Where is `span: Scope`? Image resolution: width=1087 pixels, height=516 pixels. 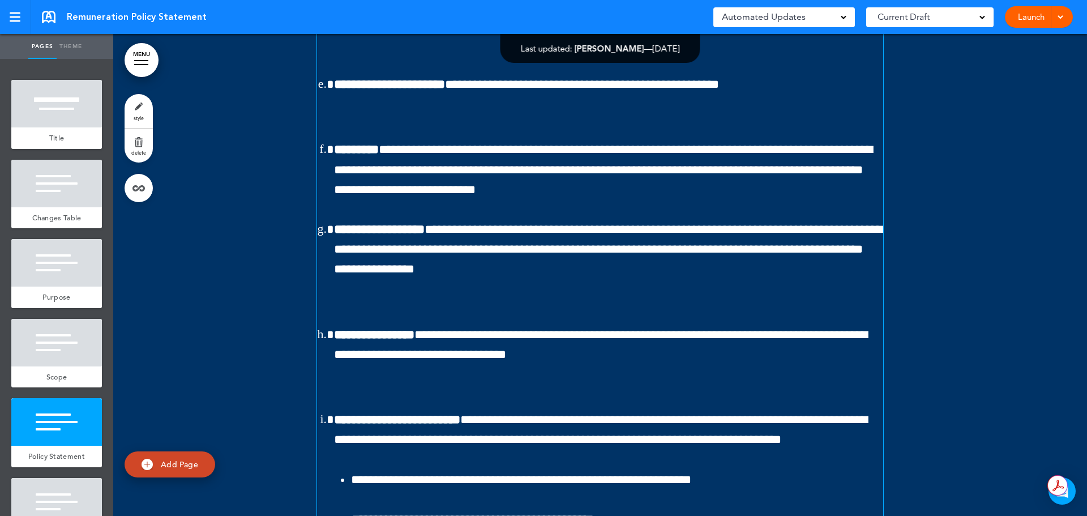 span: Scope is located at coordinates (57, 376).